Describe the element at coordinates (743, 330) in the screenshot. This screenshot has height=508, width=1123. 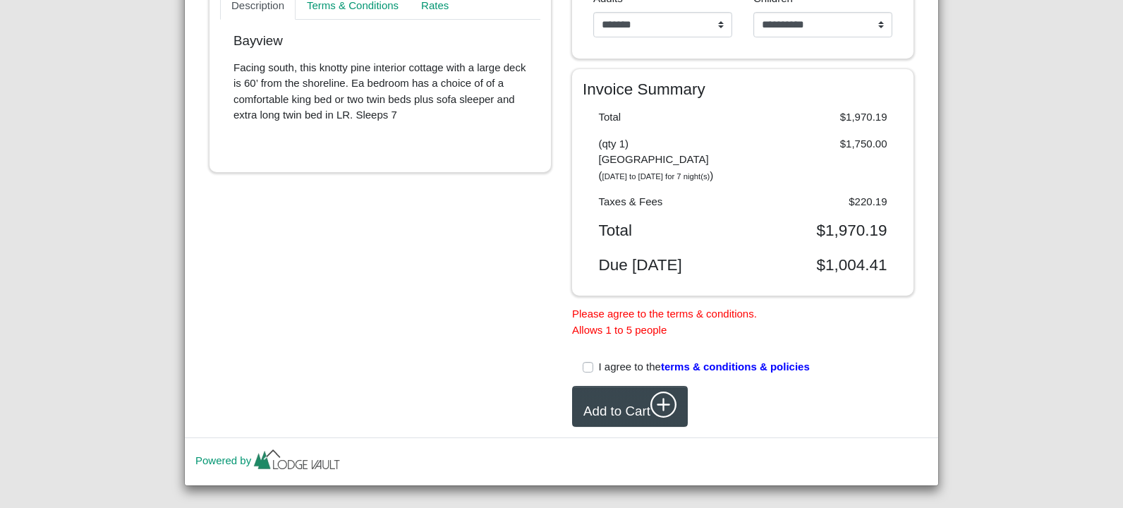
I see `li: Allows 1 to 5 people` at that location.